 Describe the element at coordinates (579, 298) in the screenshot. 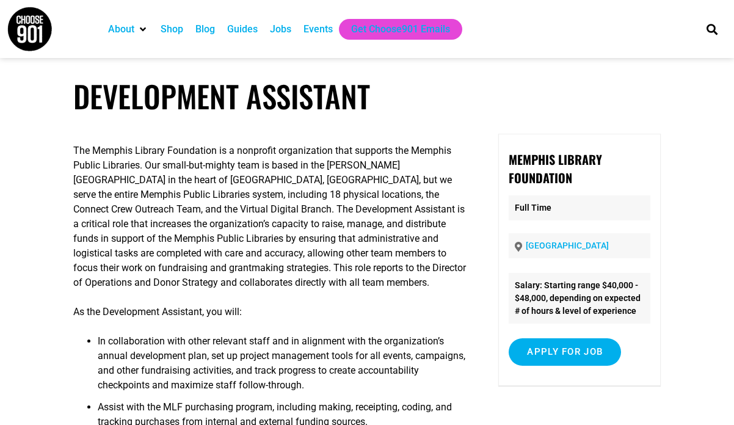

I see `li: Salary: Starting range $40,000 - $48,000, depending on expected # of hours & level of experience` at that location.